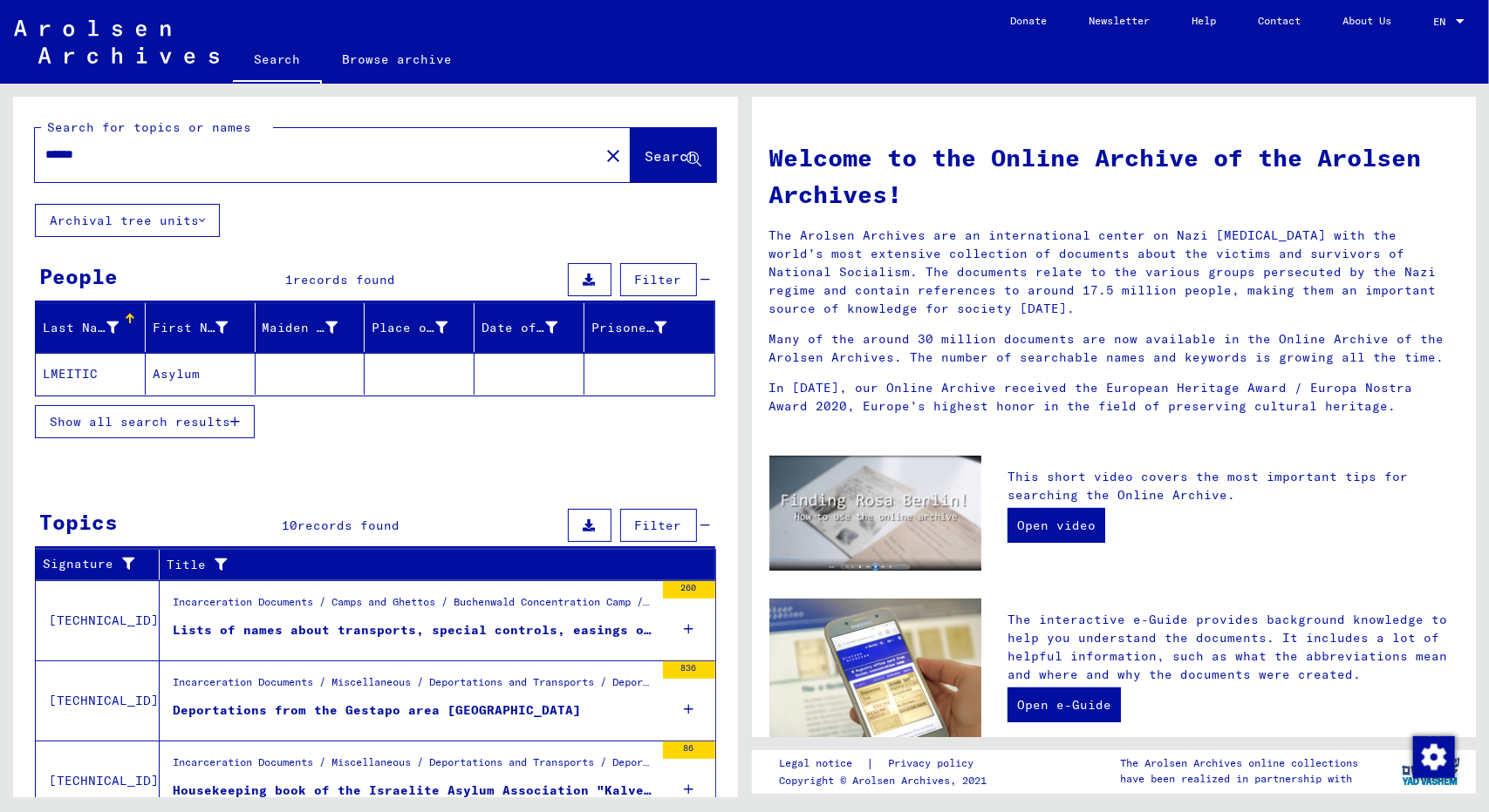 Image resolution: width=1489 pixels, height=812 pixels. Describe the element at coordinates (414, 687) in the screenshot. I see `div: Incarceration Documents / Miscellaneous / Deportations and Transports / Deportations` at that location.